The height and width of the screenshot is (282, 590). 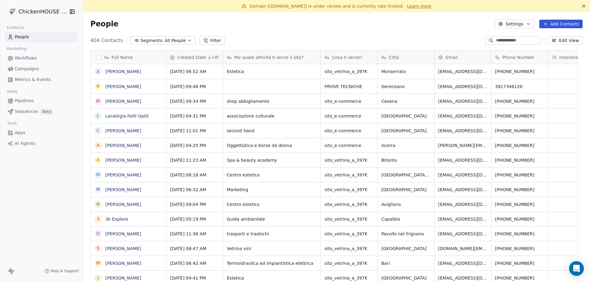 What do you see at coordinates (41, 112) in the screenshot?
I see `a: SequencesBeta` at bounding box center [41, 112].